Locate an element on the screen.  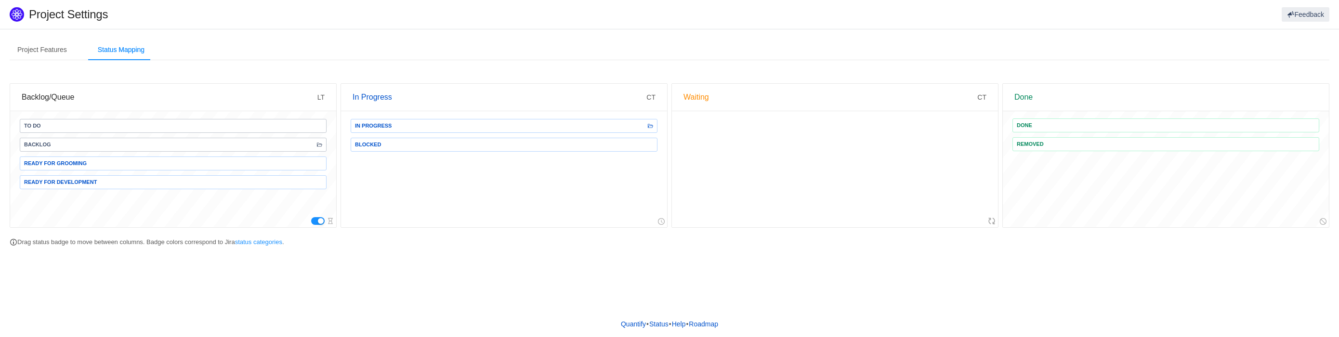
i: icon: clock-circle is located at coordinates (662, 222).